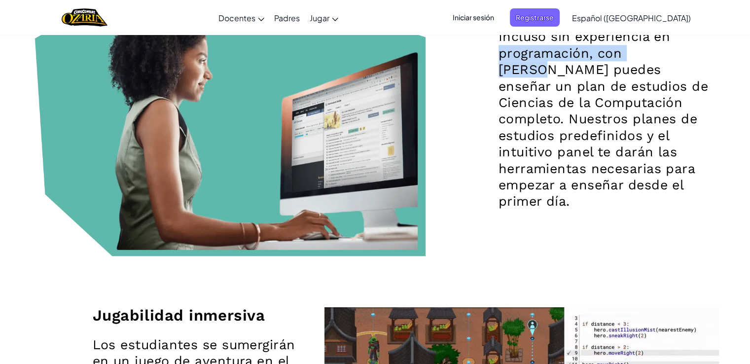  I want to click on span: Docentes, so click(237, 18).